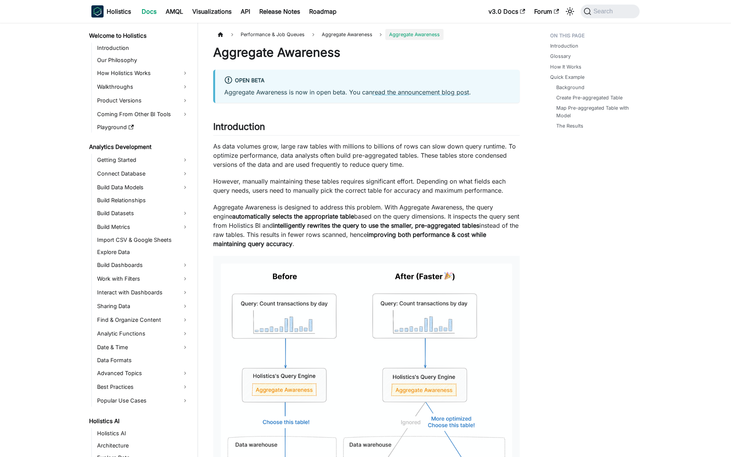 The image size is (731, 457). Describe the element at coordinates (111, 11) in the screenshot. I see `a: HolisticsHolisticsHolistics` at that location.